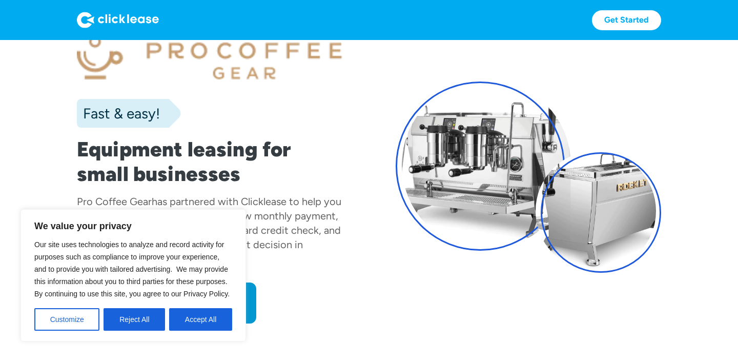 This screenshot has width=738, height=362. Describe the element at coordinates (210, 162) in the screenshot. I see `h1: Equipment leasing for small businesses` at that location.